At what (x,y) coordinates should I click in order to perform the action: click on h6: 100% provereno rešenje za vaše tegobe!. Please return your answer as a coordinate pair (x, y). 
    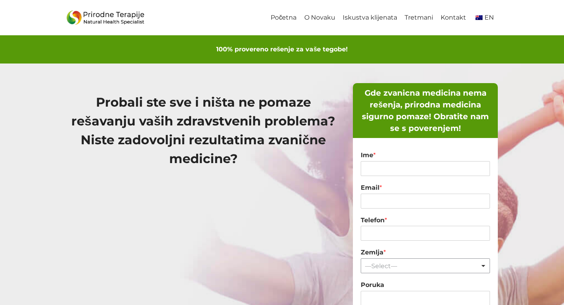
    Looking at the image, I should click on (282, 49).